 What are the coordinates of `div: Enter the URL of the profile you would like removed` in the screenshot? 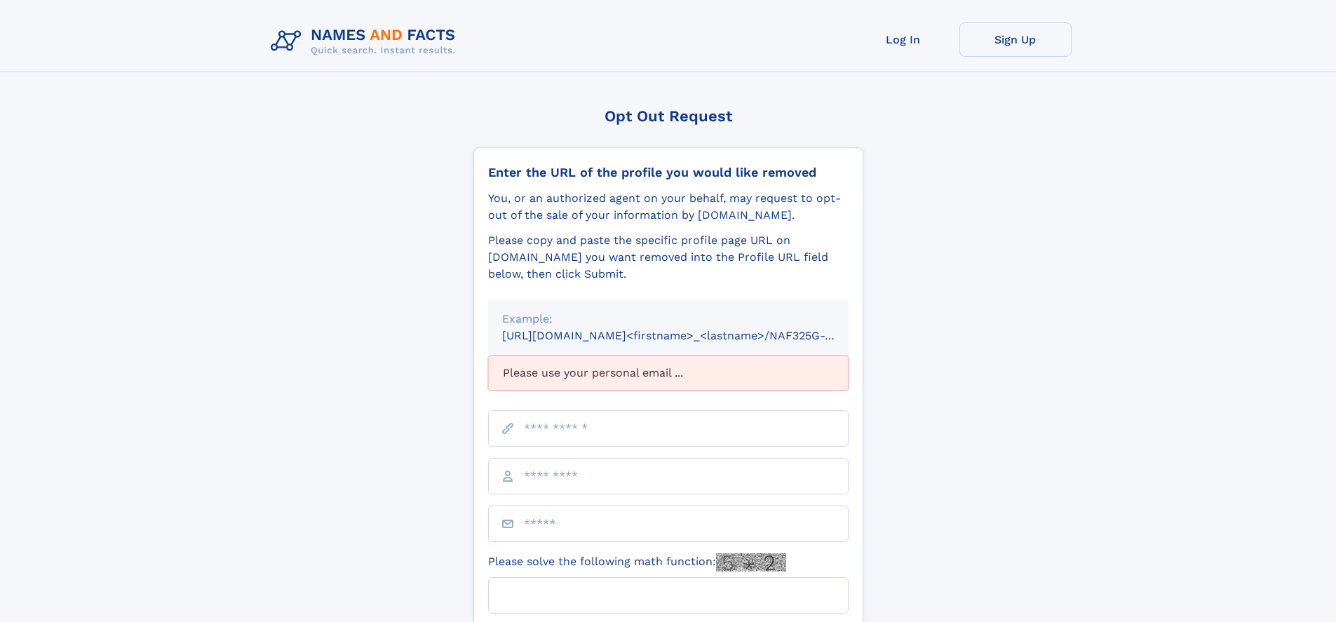 It's located at (668, 173).